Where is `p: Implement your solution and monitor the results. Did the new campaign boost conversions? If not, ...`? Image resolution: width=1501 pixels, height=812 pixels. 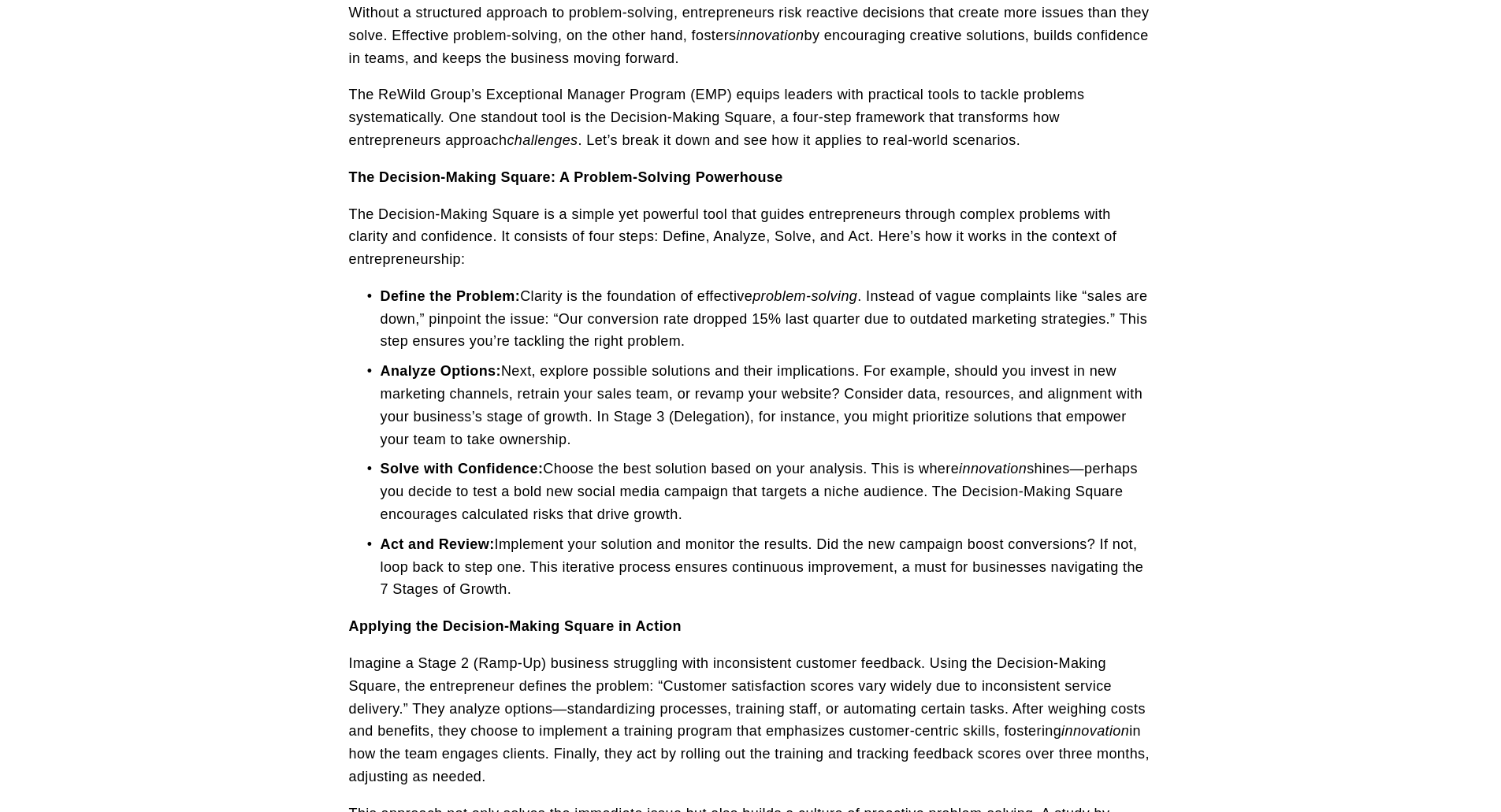
p: Implement your solution and monitor the results. Did the new campaign boost conversions? If not, ... is located at coordinates (767, 567).